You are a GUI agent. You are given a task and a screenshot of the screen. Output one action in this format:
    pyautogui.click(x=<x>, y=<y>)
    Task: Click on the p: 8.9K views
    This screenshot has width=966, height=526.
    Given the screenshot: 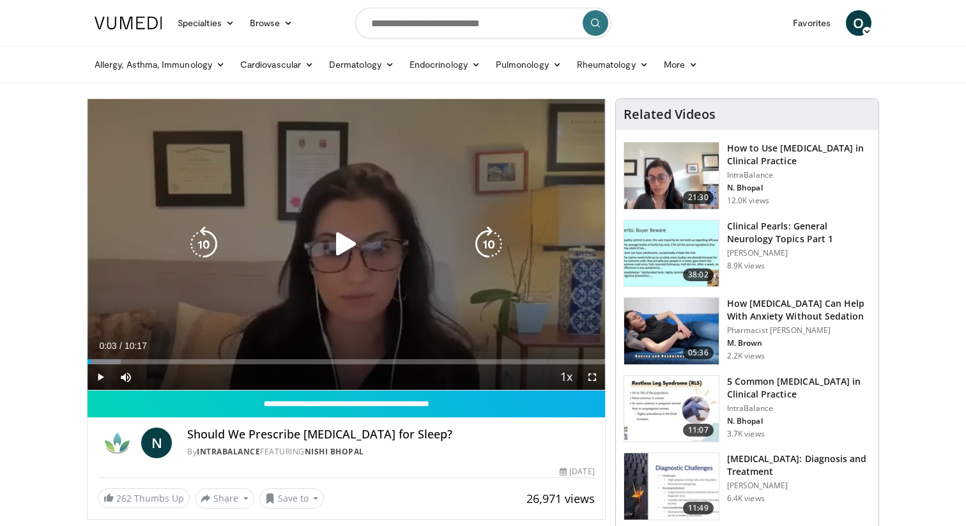 What is the action you would take?
    pyautogui.click(x=746, y=266)
    